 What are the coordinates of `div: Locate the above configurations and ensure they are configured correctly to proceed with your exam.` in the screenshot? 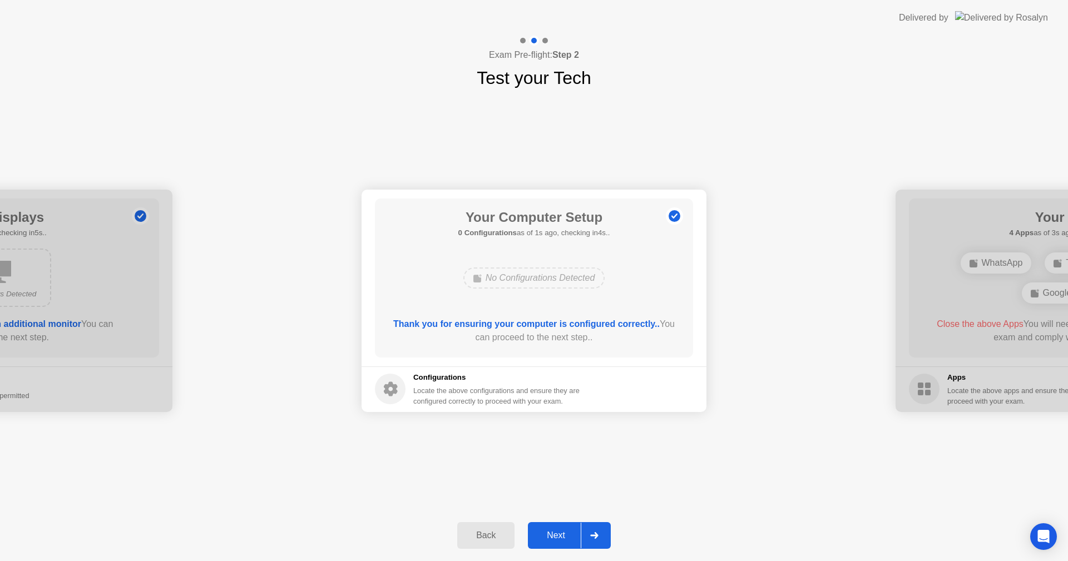 It's located at (497, 396).